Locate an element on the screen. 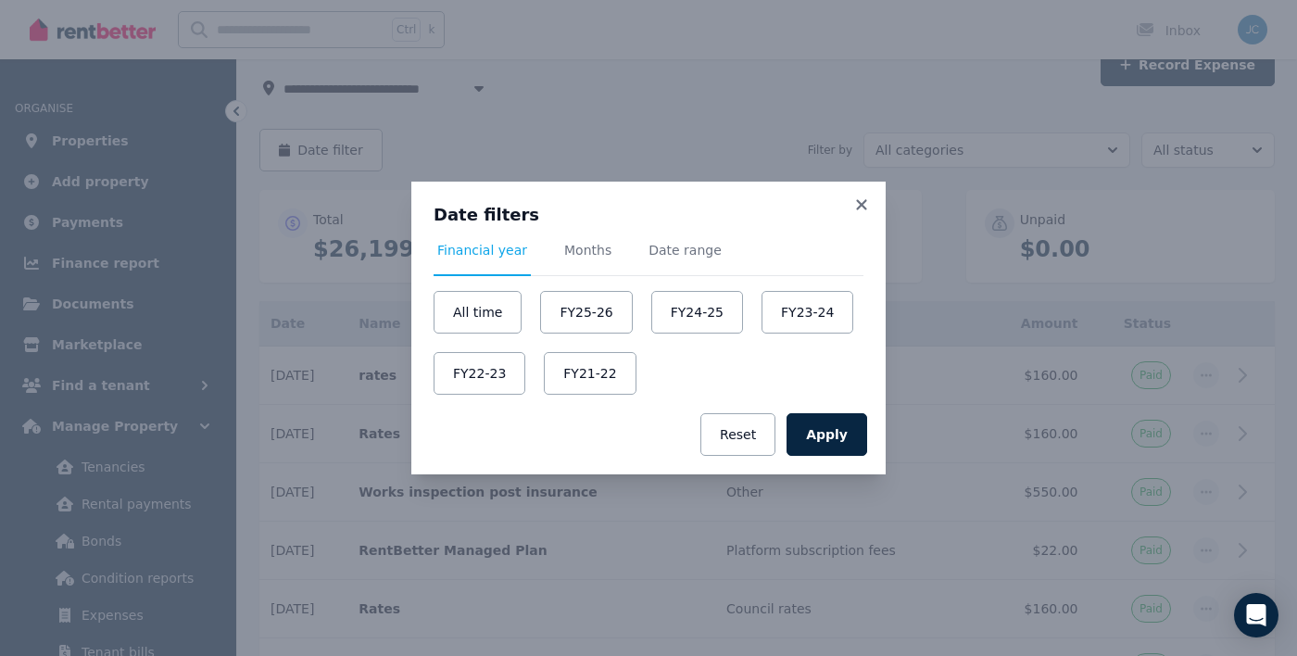 The width and height of the screenshot is (1297, 656). span: Financial year is located at coordinates (482, 250).